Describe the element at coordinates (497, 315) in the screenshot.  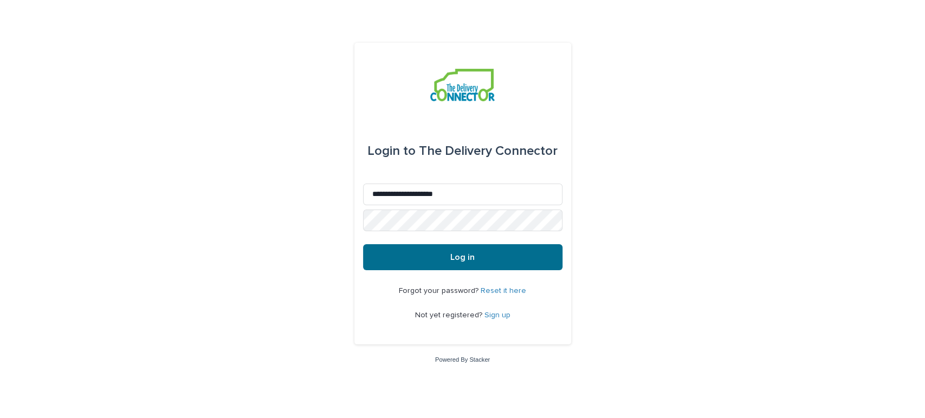
I see `a: Sign up` at that location.